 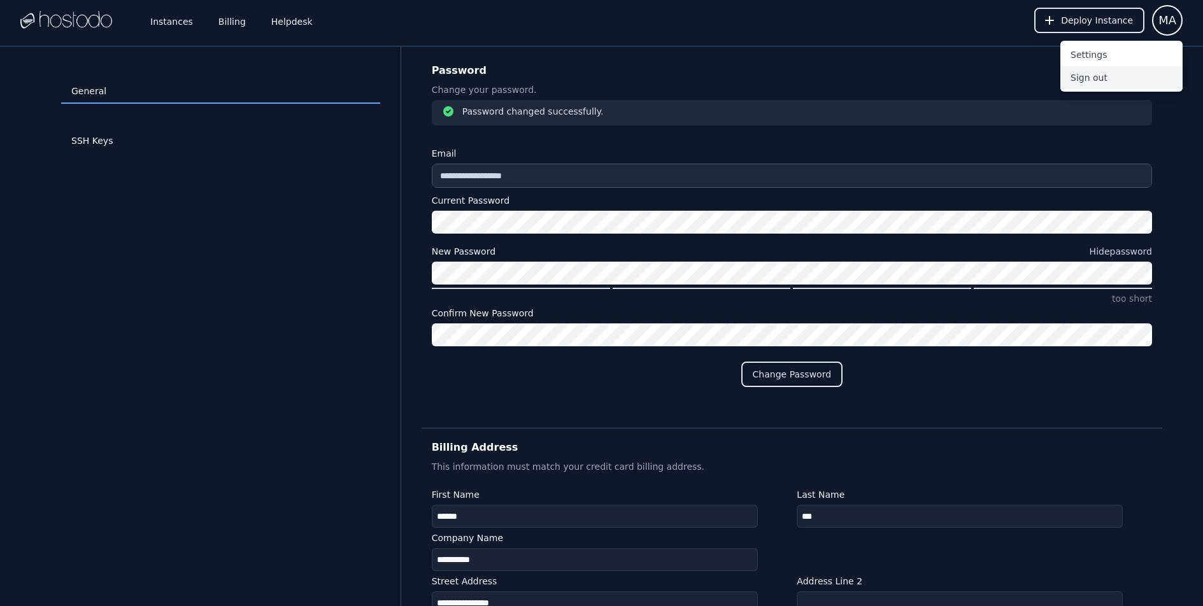 I want to click on button: Deploy Instance, so click(x=1089, y=20).